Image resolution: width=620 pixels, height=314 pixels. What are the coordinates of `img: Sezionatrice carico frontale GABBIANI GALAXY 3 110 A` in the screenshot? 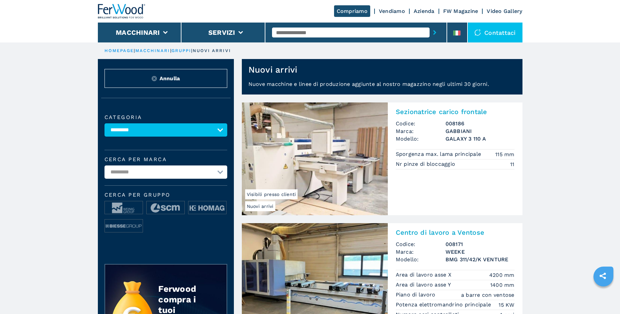 It's located at (315, 159).